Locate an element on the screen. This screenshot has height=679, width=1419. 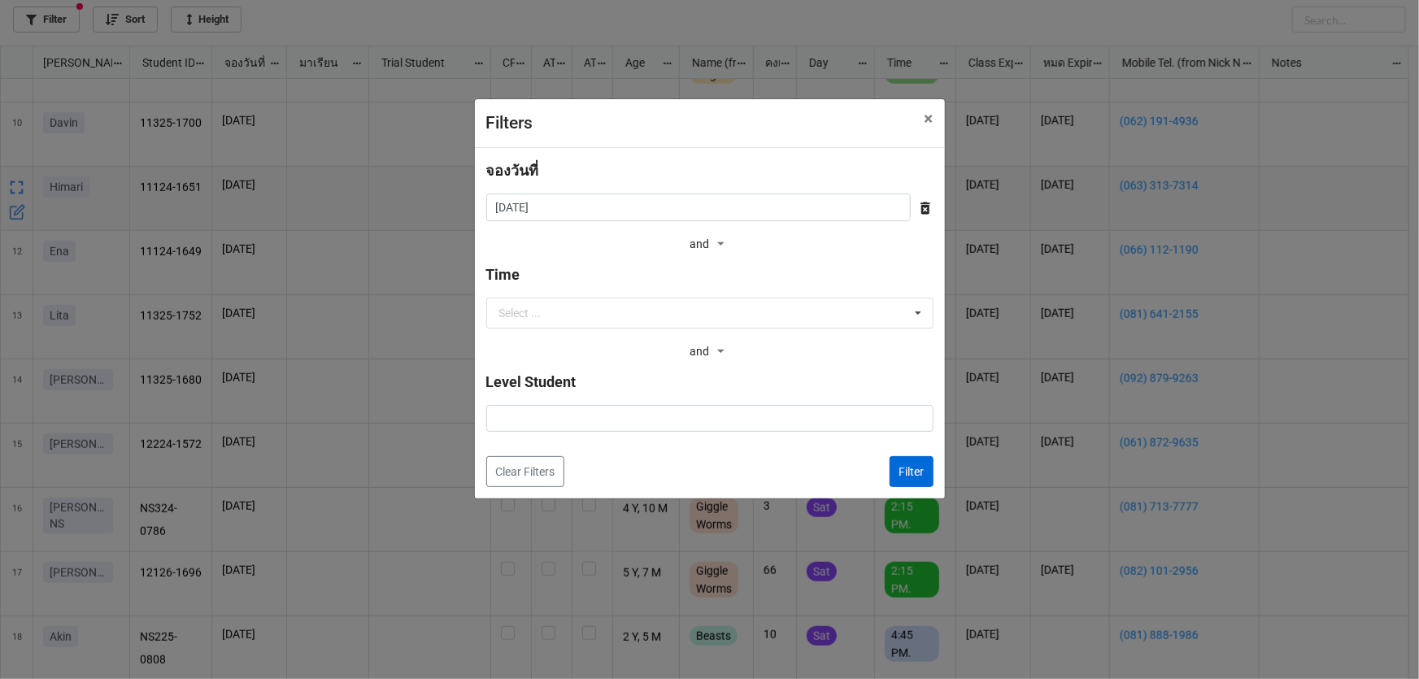
button: Filter is located at coordinates (912, 472).